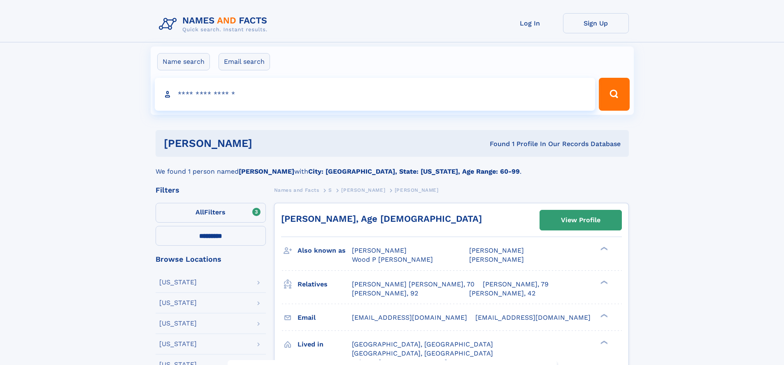 The height and width of the screenshot is (365, 784). I want to click on label: Email search, so click(244, 62).